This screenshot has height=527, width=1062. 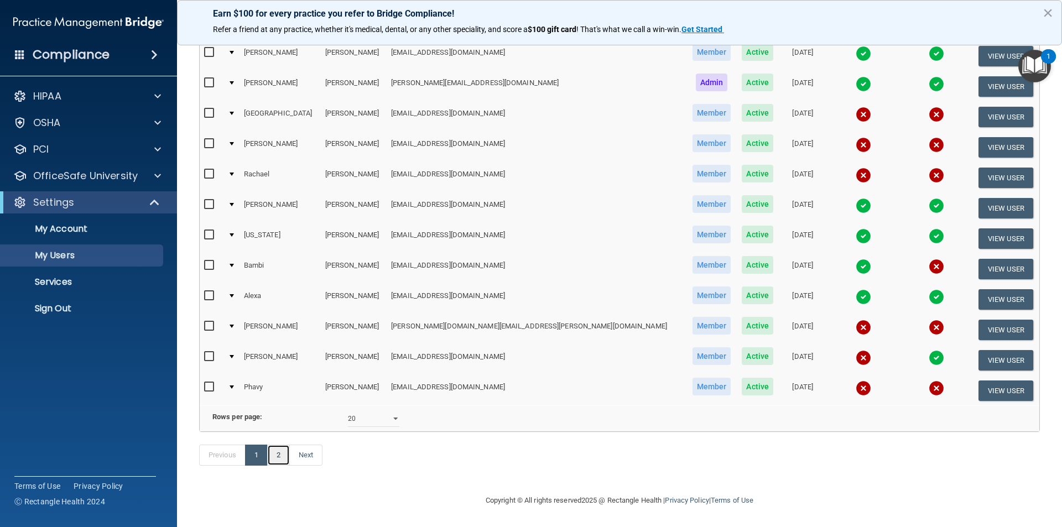 What do you see at coordinates (629, 29) in the screenshot?
I see `span: ! That's what we call a win-win.` at bounding box center [629, 29].